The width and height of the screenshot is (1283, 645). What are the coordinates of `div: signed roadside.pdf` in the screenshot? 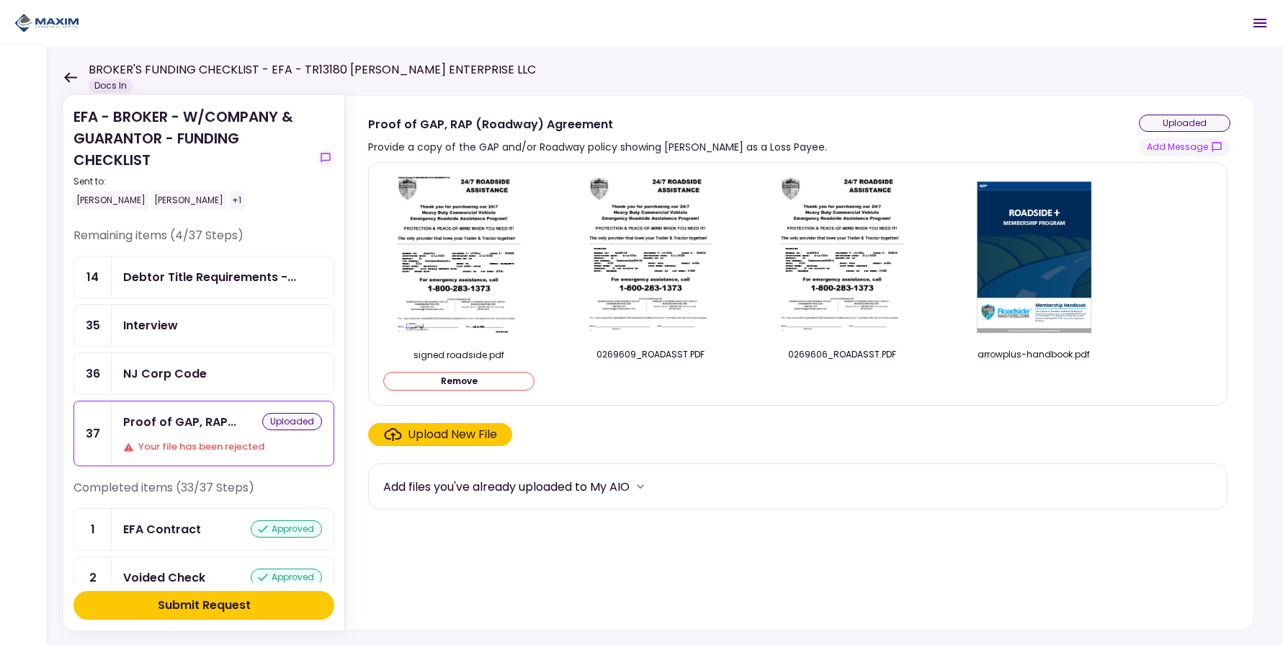 It's located at (459, 355).